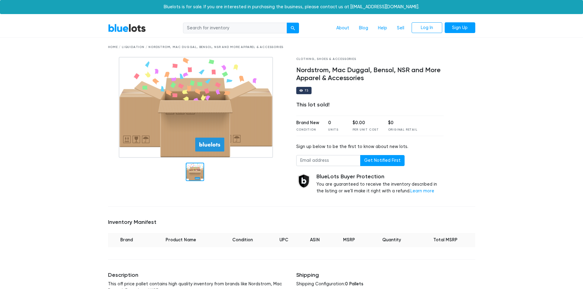 The width and height of the screenshot is (583, 289). What do you see at coordinates (380, 184) in the screenshot?
I see `div: You are guaranteed to receive the inventory described in the listing or we'll make it right with ...` at bounding box center [380, 184].